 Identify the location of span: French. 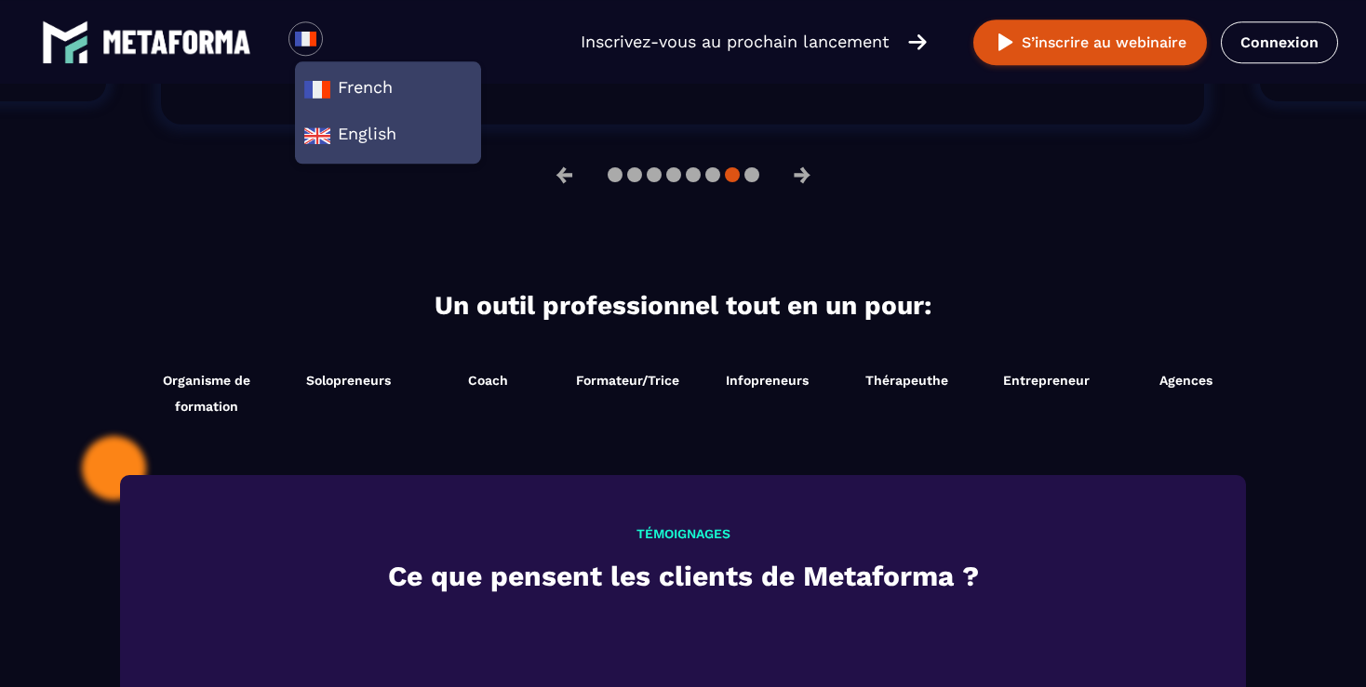
(388, 89).